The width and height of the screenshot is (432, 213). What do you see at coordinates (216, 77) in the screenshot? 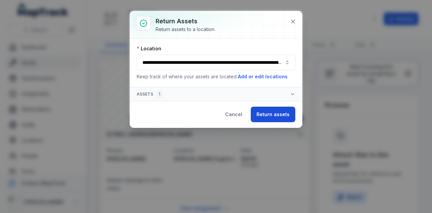
I see `p: Keep track of where your assets are located.` at bounding box center [216, 77].